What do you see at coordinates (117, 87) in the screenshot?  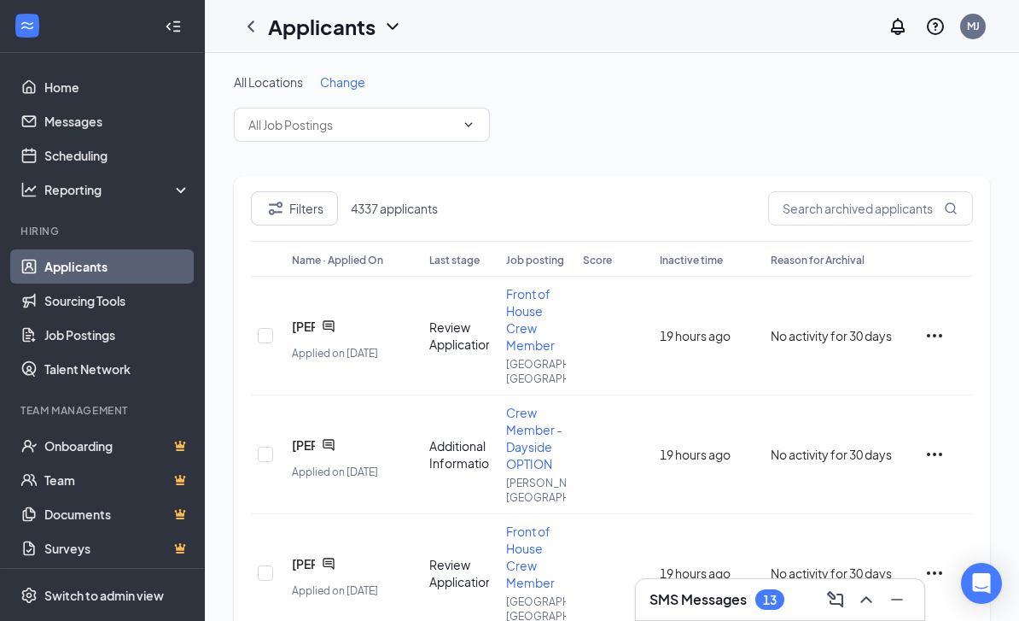 I see `a: Home` at bounding box center [117, 87].